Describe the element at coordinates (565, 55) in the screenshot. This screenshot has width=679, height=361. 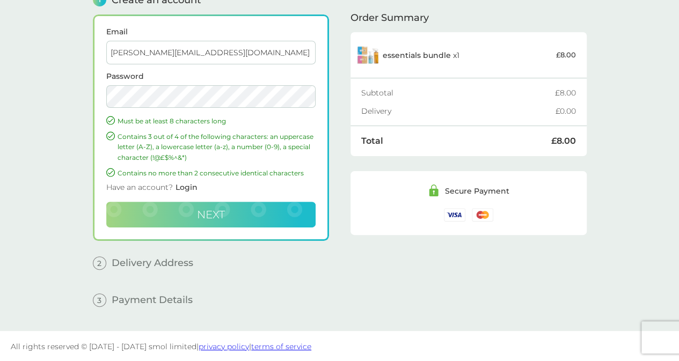
I see `p: £8.00` at that location.